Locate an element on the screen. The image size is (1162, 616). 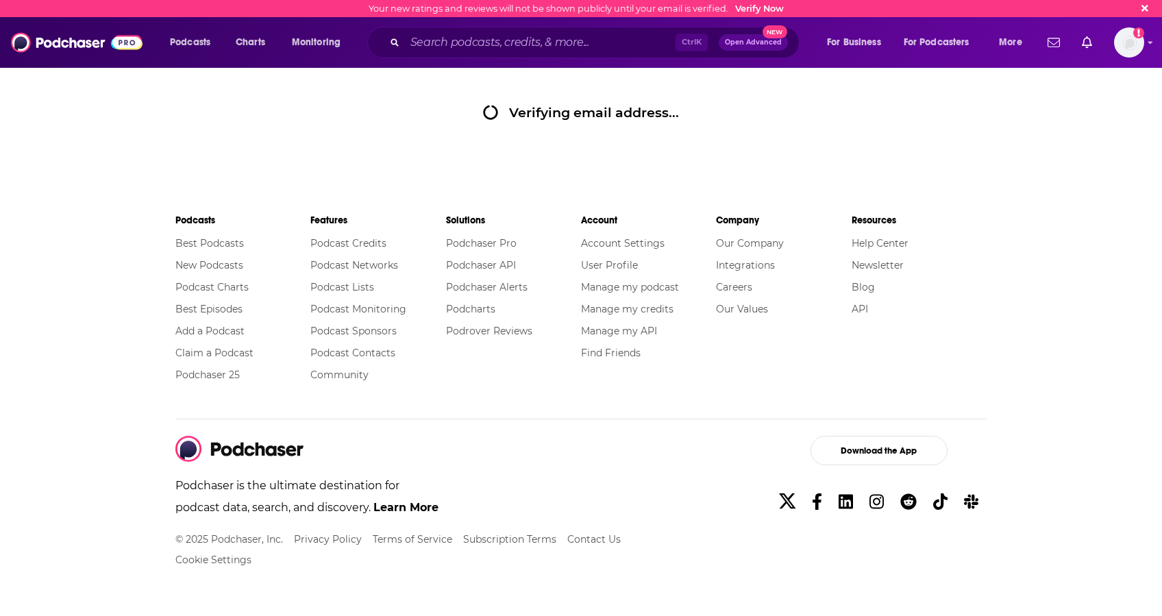
a: Verify Now is located at coordinates (759, 8).